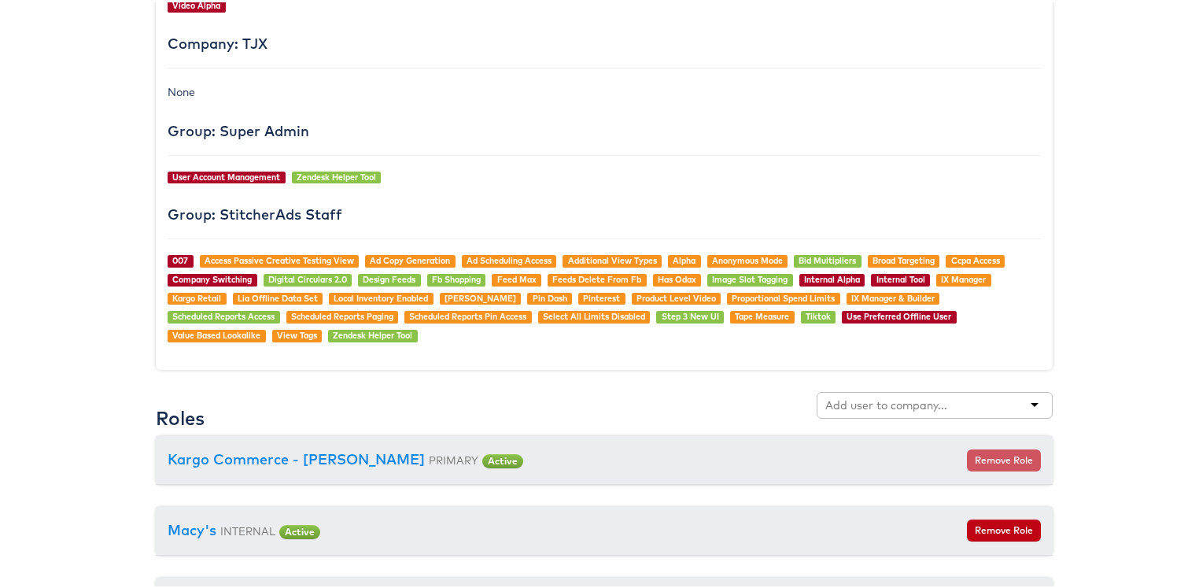  What do you see at coordinates (604, 212) in the screenshot?
I see `h4: Group: StitcherAds Staff` at bounding box center [604, 212].